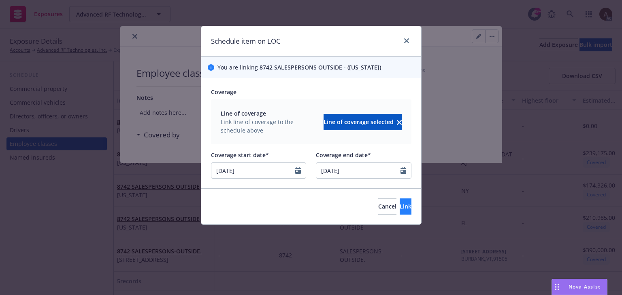  What do you see at coordinates (246, 41) in the screenshot?
I see `h1: Schedule item on LOC` at bounding box center [246, 41].